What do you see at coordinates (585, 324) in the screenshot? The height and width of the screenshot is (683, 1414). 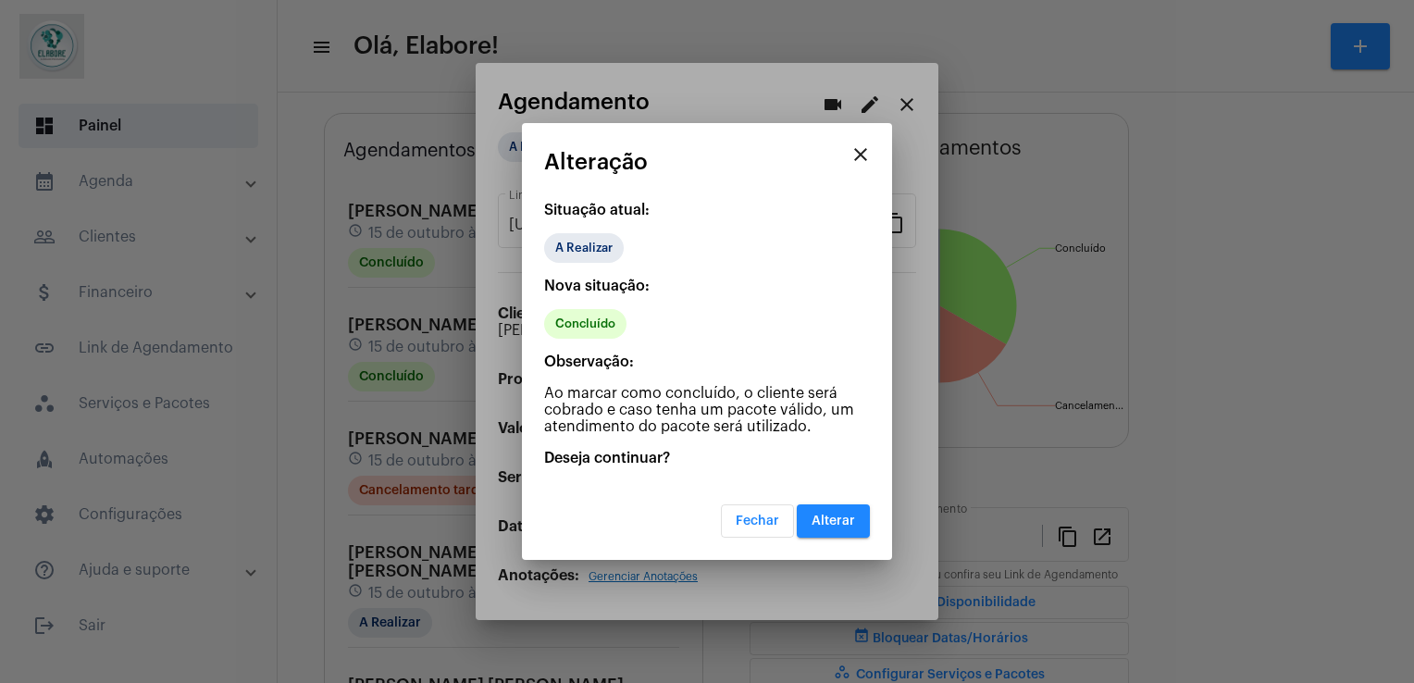 I see `mat-chip: Concluído` at bounding box center [585, 324].